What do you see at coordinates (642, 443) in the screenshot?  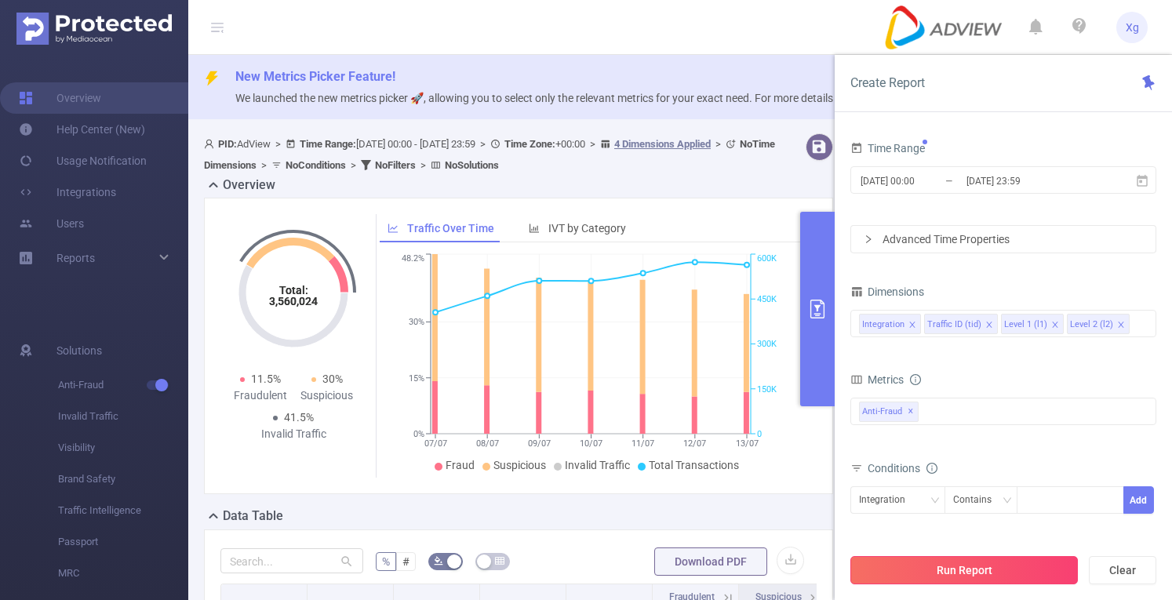 I see `tspan: 11/07` at bounding box center [642, 443].